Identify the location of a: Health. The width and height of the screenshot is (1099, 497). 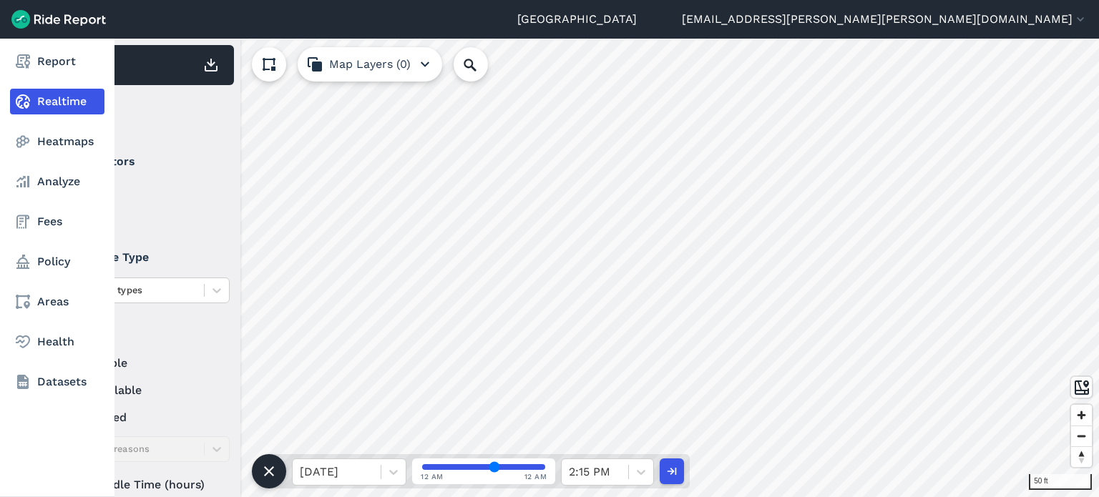
(57, 342).